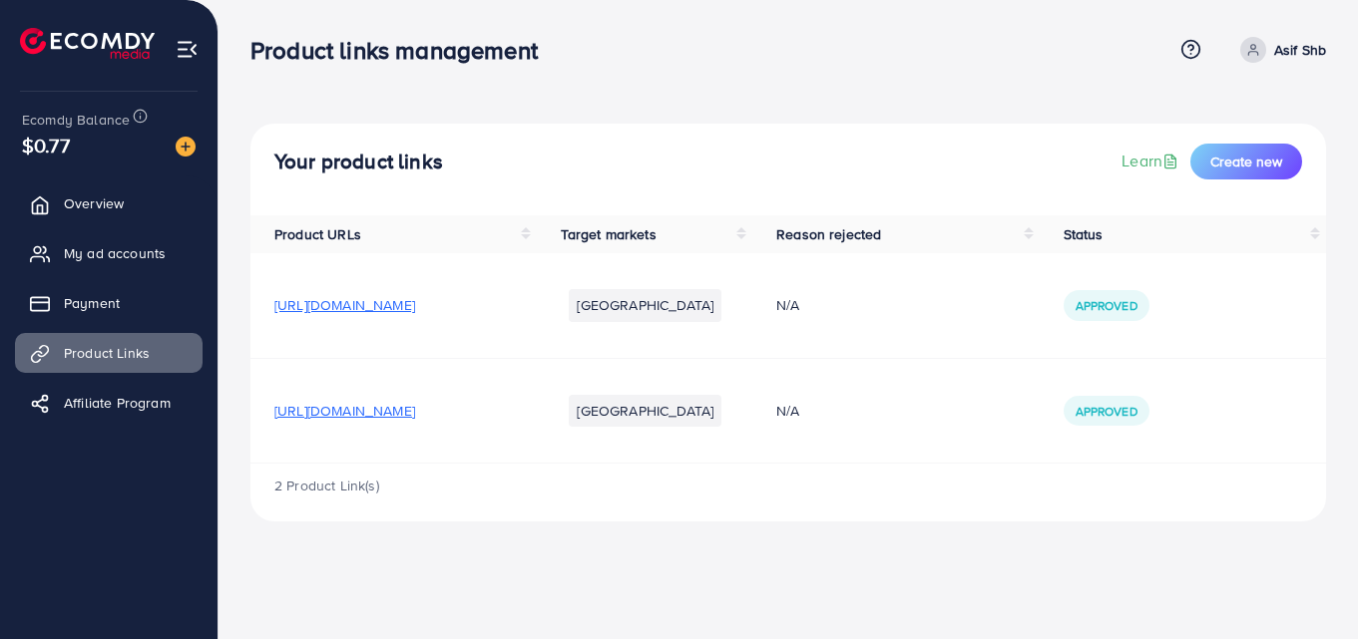  I want to click on span: Overview, so click(94, 203).